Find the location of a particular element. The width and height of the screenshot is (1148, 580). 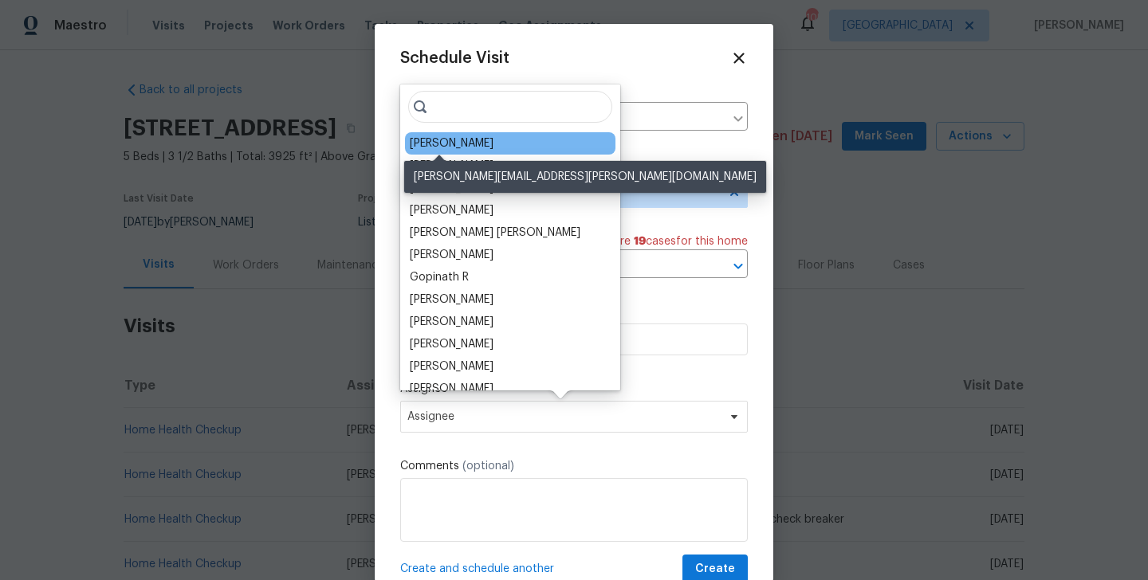

div: Gopinath R is located at coordinates (439, 277).